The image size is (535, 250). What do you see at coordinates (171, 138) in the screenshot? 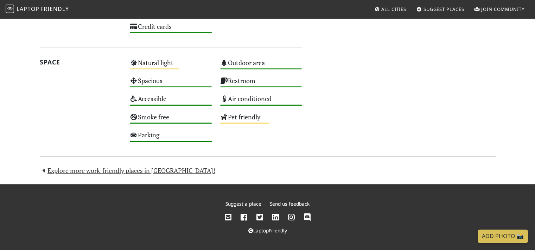
I see `div: Parking` at bounding box center [171, 138].